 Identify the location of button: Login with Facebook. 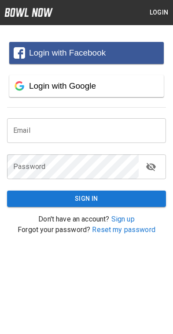
(86, 53).